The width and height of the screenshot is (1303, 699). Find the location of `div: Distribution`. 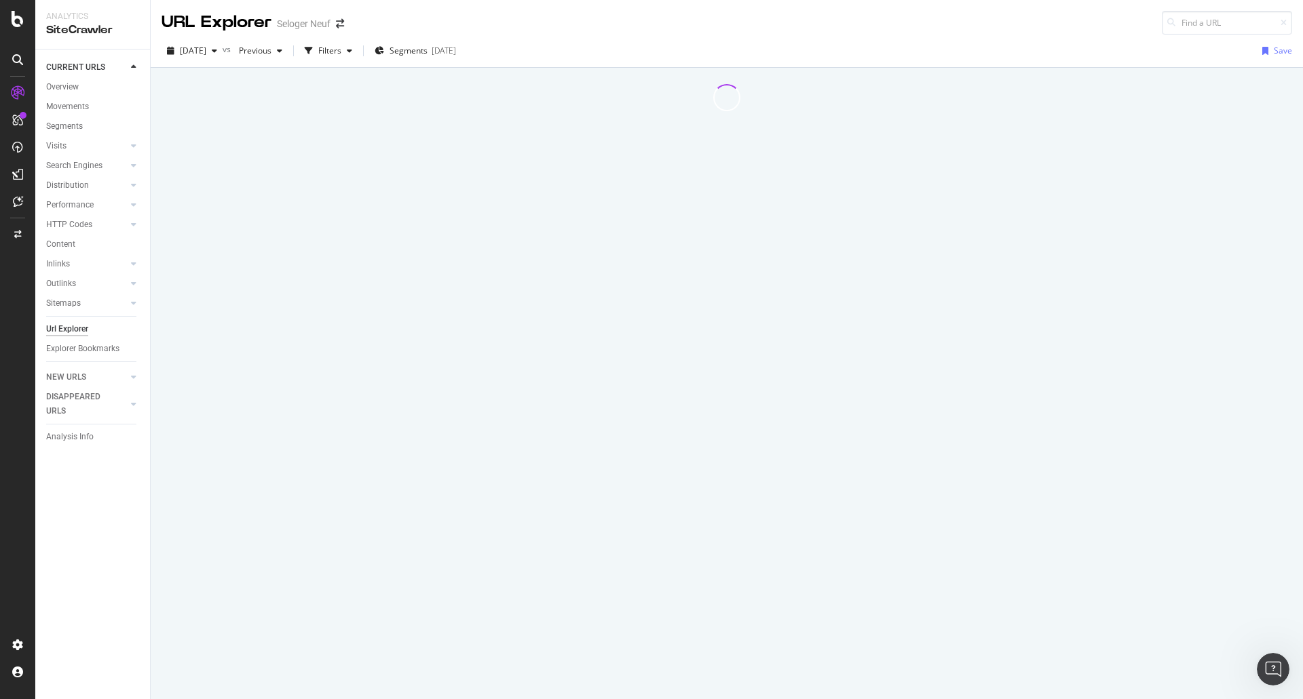

div: Distribution is located at coordinates (67, 185).